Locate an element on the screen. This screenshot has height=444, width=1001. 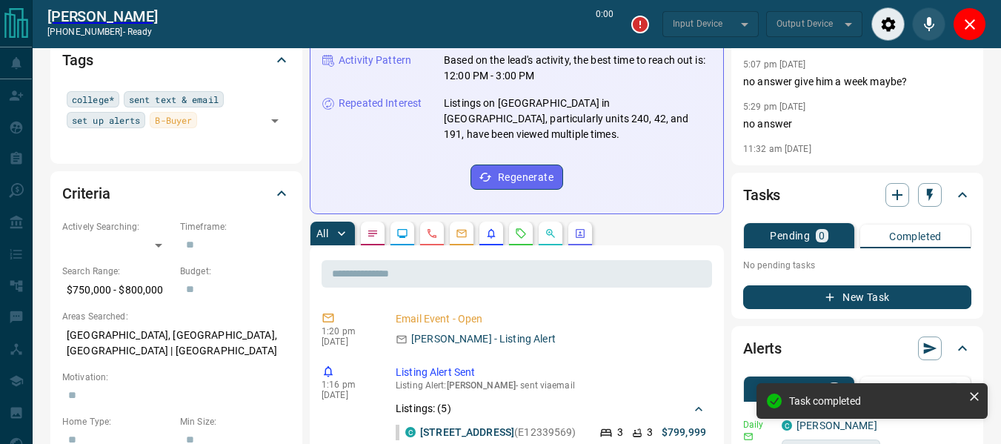
p: no answer give him a week maybe? is located at coordinates (857, 82).